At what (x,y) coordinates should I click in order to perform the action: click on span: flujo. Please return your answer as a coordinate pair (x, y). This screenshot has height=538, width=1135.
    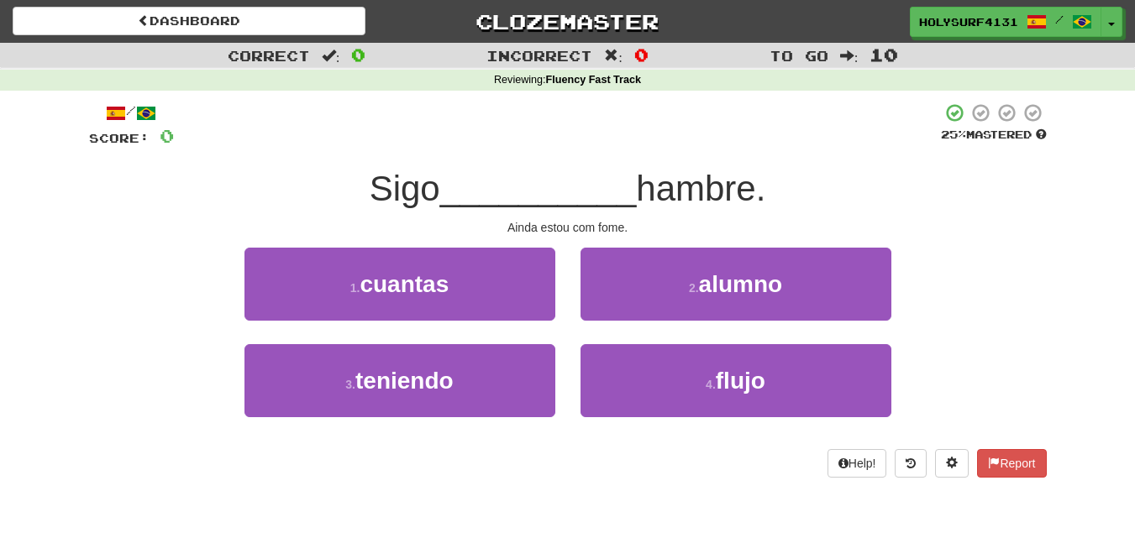
    Looking at the image, I should click on (740, 381).